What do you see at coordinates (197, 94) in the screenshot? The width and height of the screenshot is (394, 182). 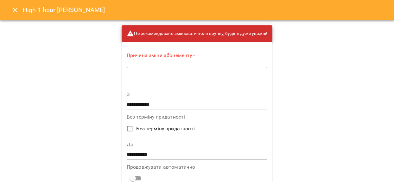 I see `label: З` at bounding box center [197, 94].